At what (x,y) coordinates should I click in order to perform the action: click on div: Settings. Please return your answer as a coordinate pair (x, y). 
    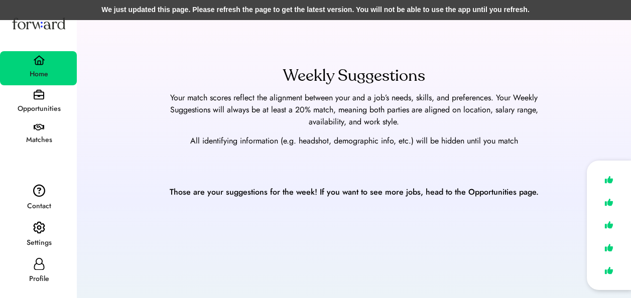
    Looking at the image, I should click on (39, 243).